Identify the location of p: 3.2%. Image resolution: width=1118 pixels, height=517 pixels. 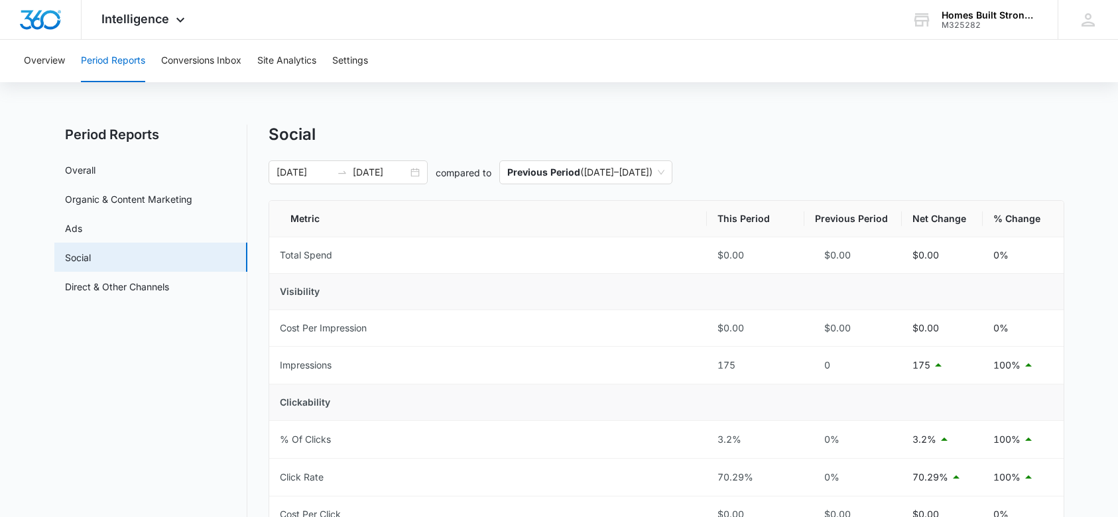
(924, 439).